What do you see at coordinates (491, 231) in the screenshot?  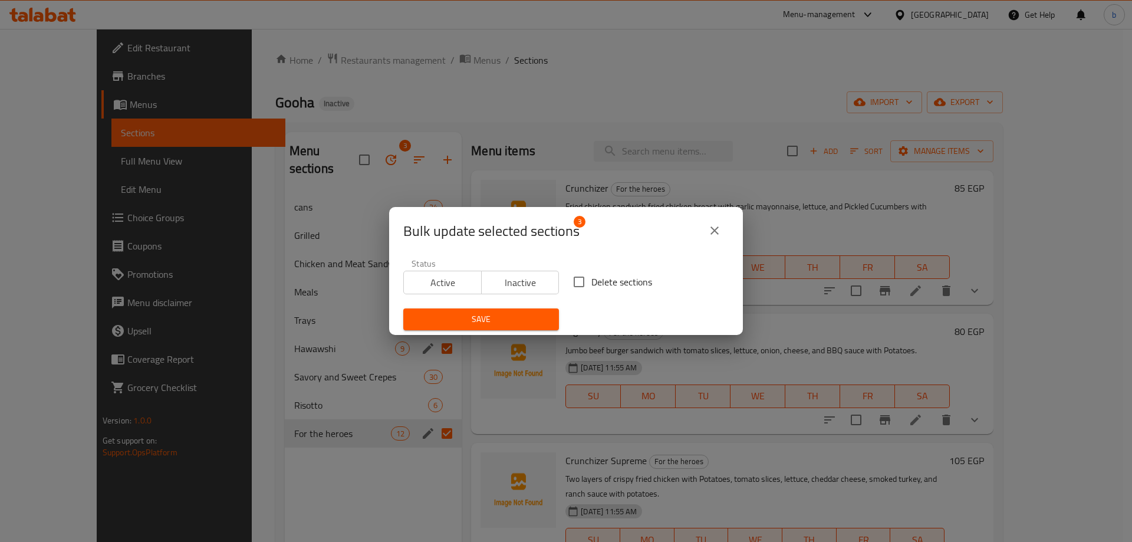 I see `span: Selected section count` at bounding box center [491, 231].